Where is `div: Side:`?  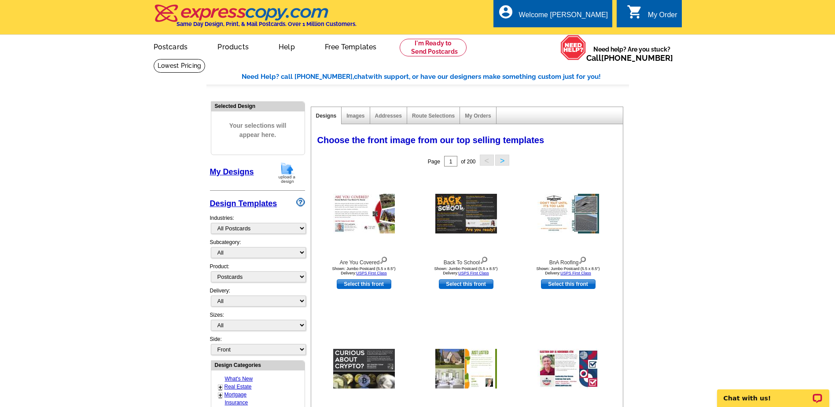
div: Side: is located at coordinates (258, 345).